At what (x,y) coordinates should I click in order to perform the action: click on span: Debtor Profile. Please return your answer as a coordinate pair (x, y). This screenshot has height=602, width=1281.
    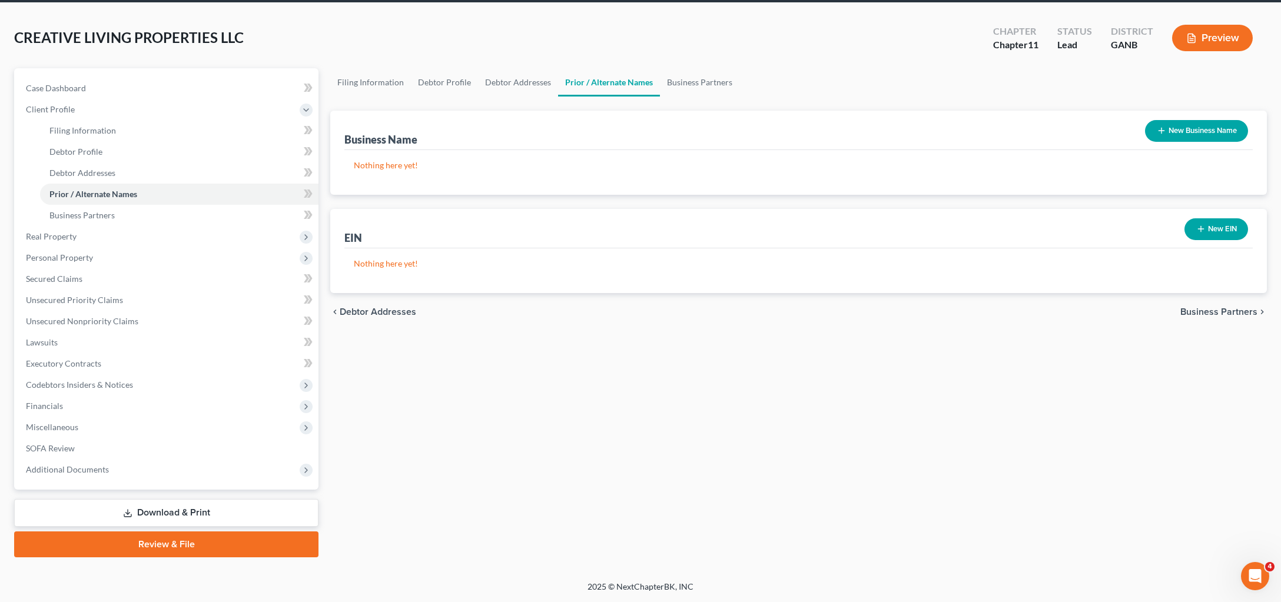
    Looking at the image, I should click on (76, 151).